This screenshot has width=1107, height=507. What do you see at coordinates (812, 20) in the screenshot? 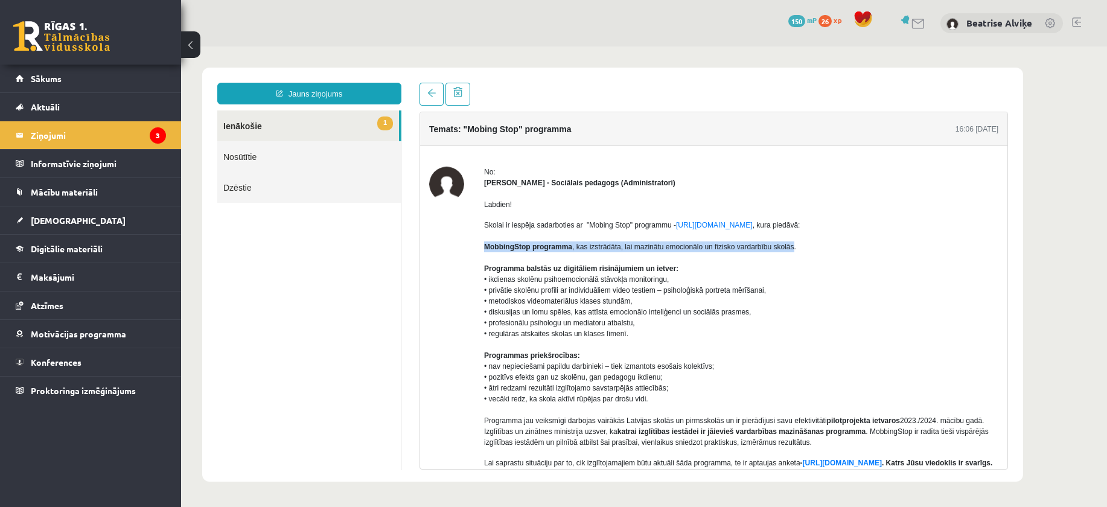
I see `span: mP` at bounding box center [812, 20].